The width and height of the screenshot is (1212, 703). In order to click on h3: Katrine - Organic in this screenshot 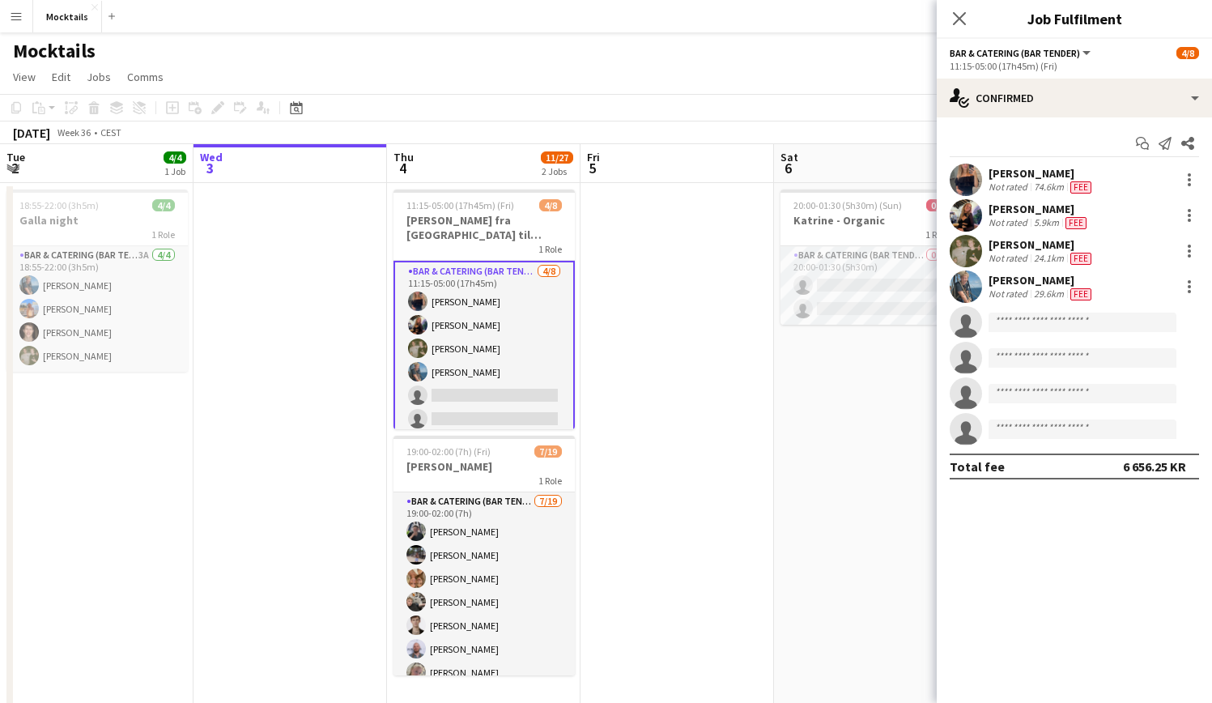, I will do `click(871, 220)`.